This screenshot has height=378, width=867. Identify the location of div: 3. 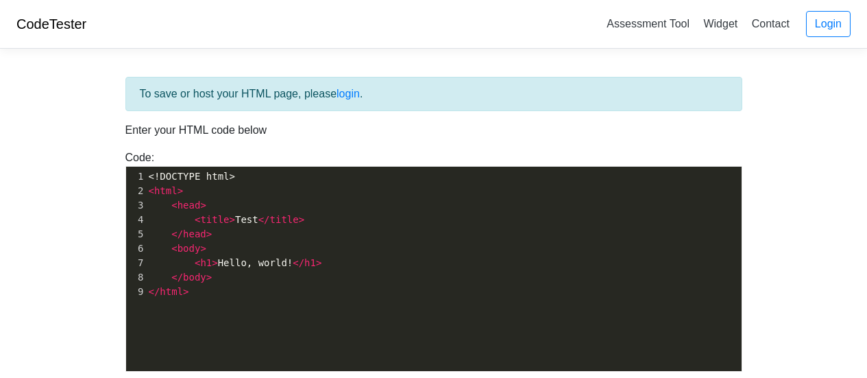
(136, 205).